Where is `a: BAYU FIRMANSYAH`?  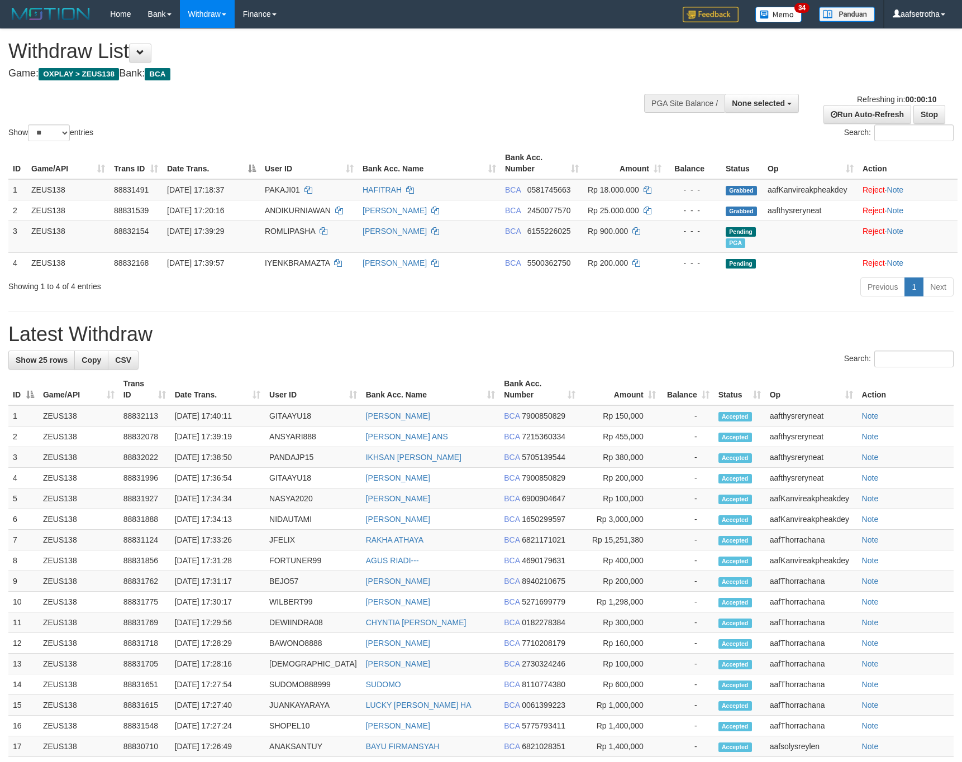
a: BAYU FIRMANSYAH is located at coordinates (403, 747).